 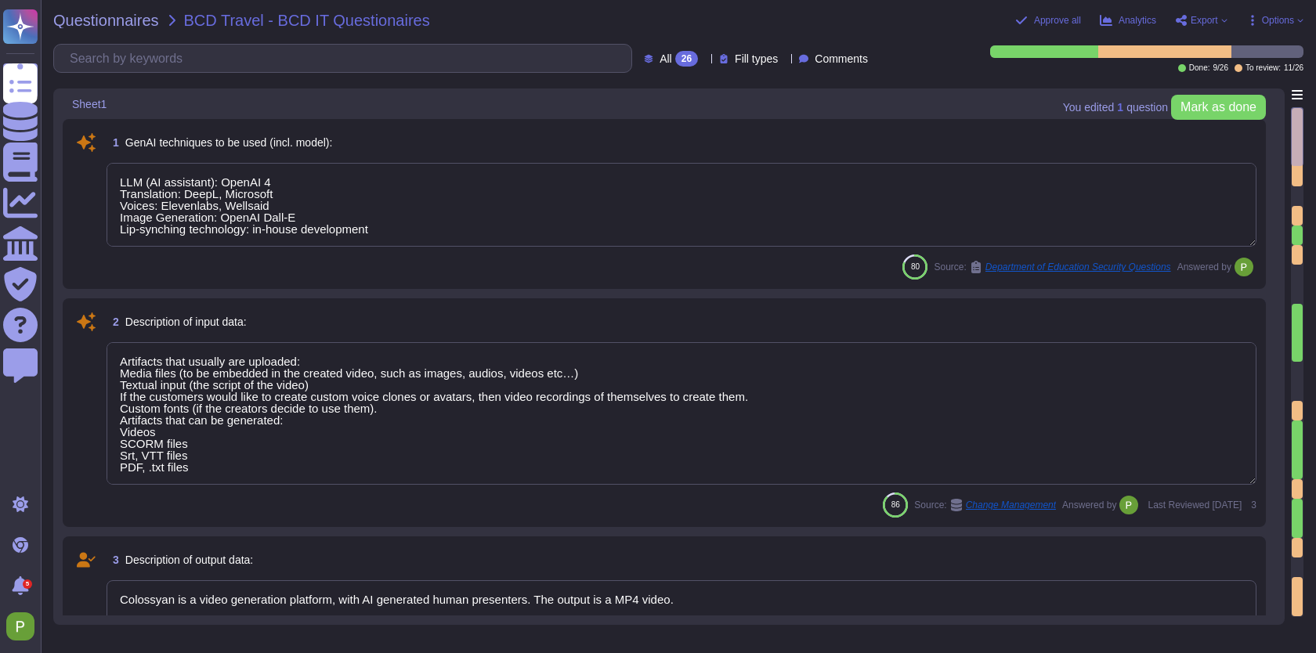 What do you see at coordinates (666, 59) in the screenshot?
I see `span: All` at bounding box center [666, 59].